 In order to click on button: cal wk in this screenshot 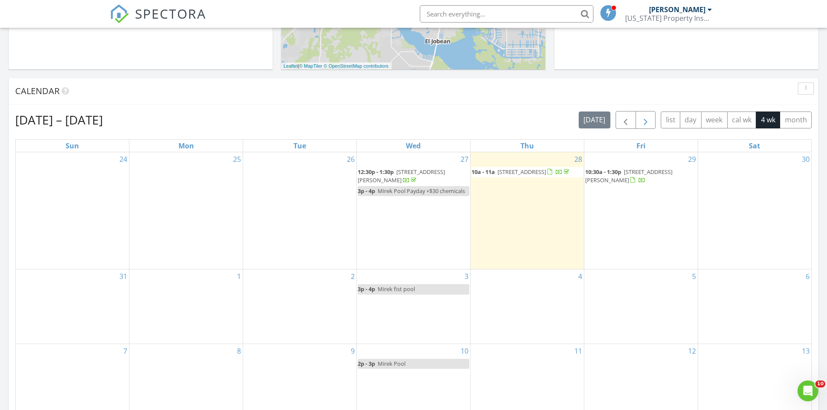, I will do `click(742, 120)`.